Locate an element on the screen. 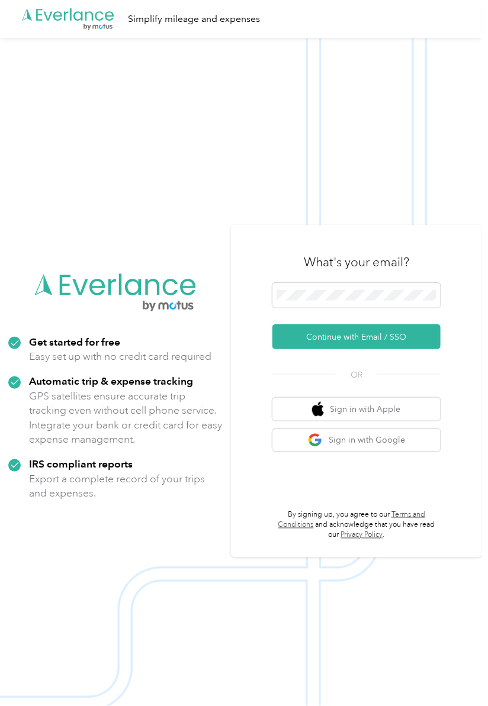 The height and width of the screenshot is (706, 488). button: Continue with Email / SSO is located at coordinates (356, 337).